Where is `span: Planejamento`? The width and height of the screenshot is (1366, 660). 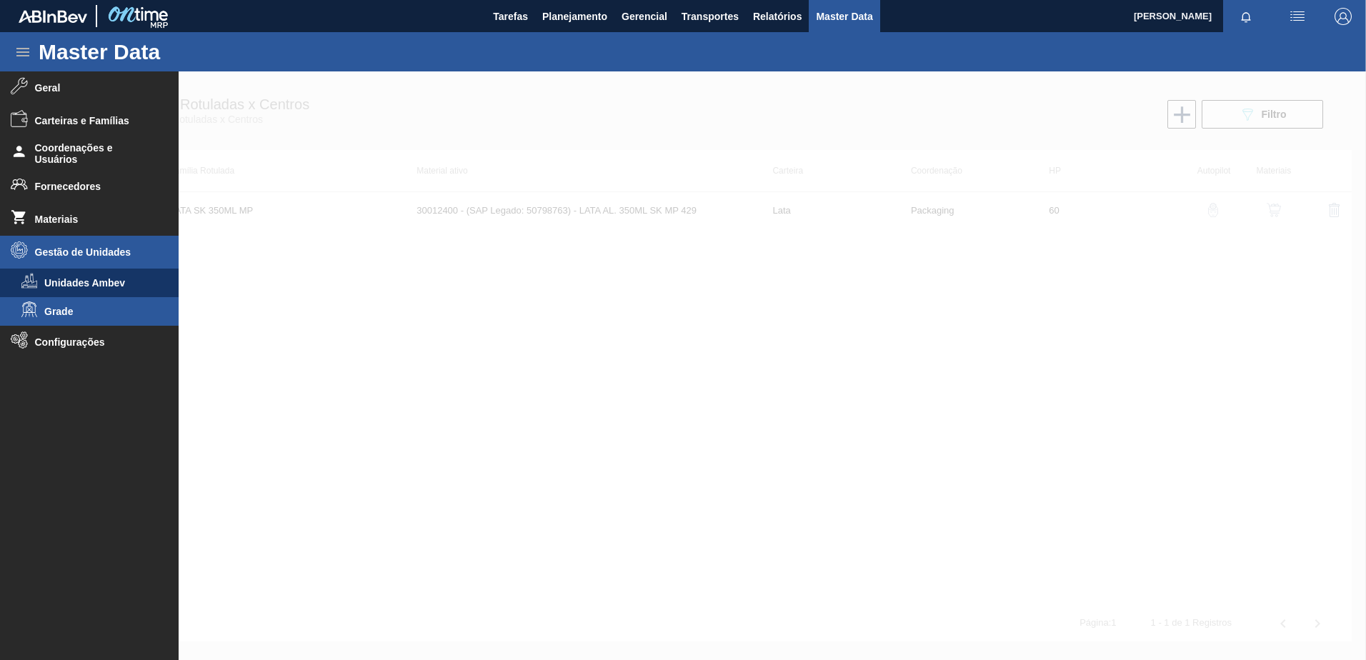
span: Planejamento is located at coordinates (574, 16).